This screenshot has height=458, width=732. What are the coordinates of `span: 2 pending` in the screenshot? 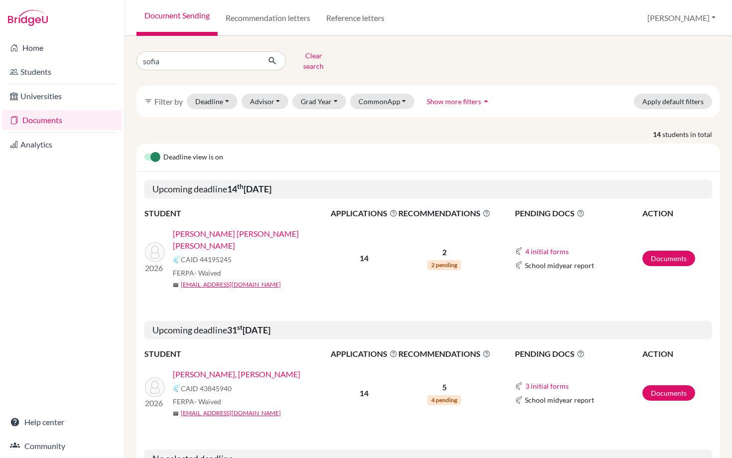 It's located at (444, 265).